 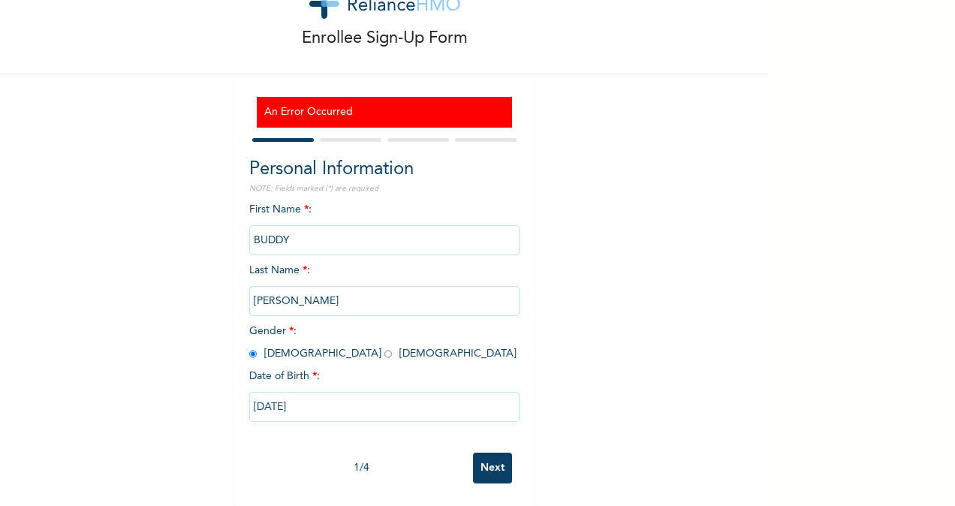 I want to click on span: First Name :, so click(x=385, y=225).